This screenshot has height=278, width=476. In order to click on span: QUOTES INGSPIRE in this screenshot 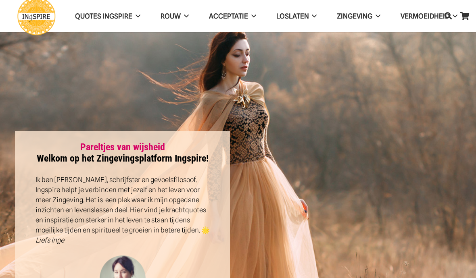, I will do `click(104, 16)`.